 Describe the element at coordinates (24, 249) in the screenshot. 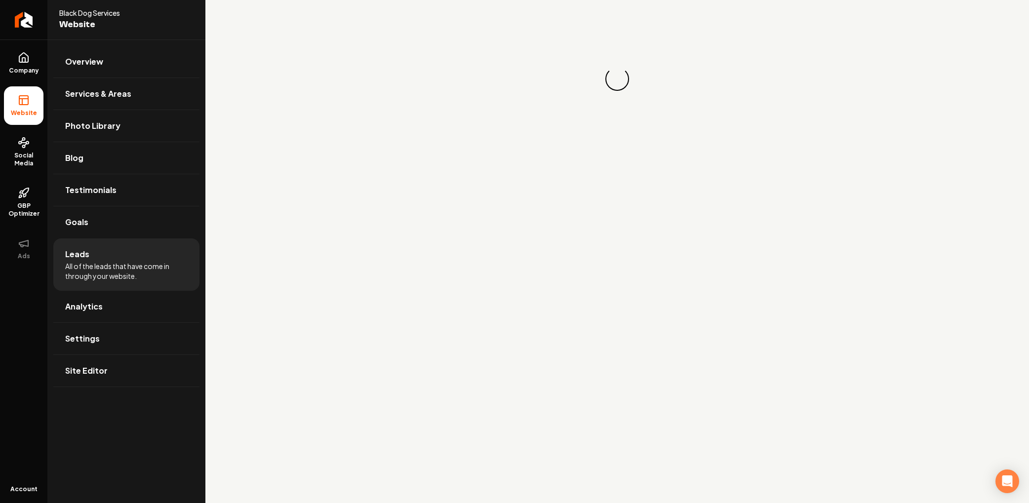

I see `button: Ads` at that location.